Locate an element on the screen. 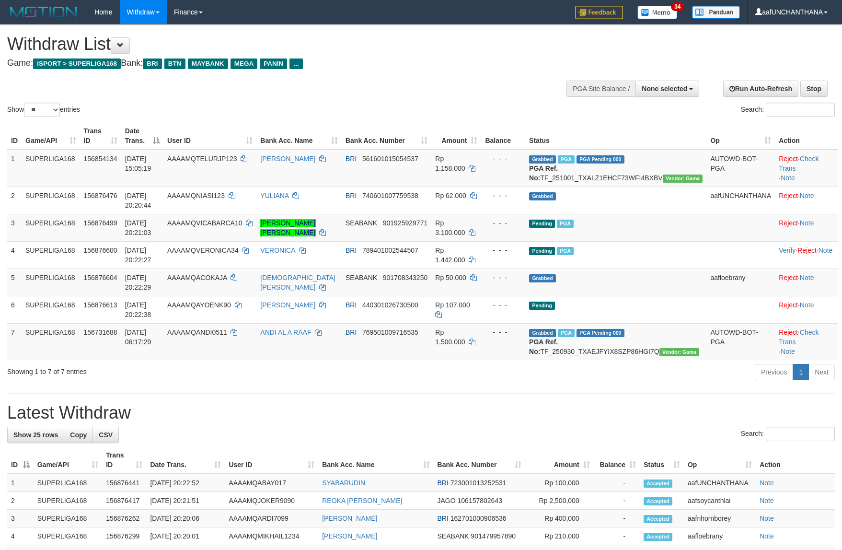 This screenshot has width=842, height=550. th: User ID: activate to sort column ascending is located at coordinates (271, 460).